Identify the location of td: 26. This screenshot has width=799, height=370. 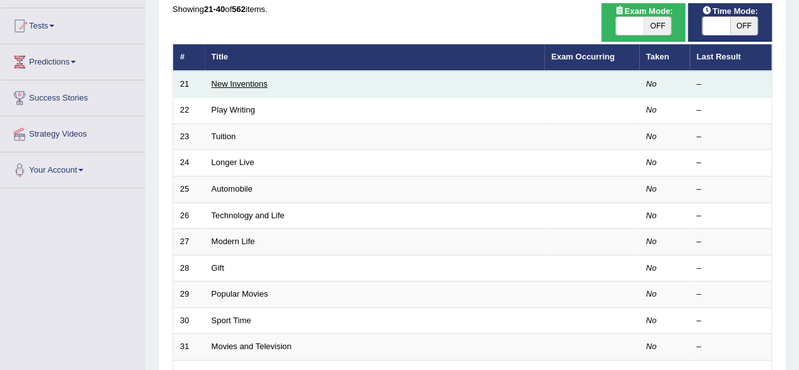
(189, 215).